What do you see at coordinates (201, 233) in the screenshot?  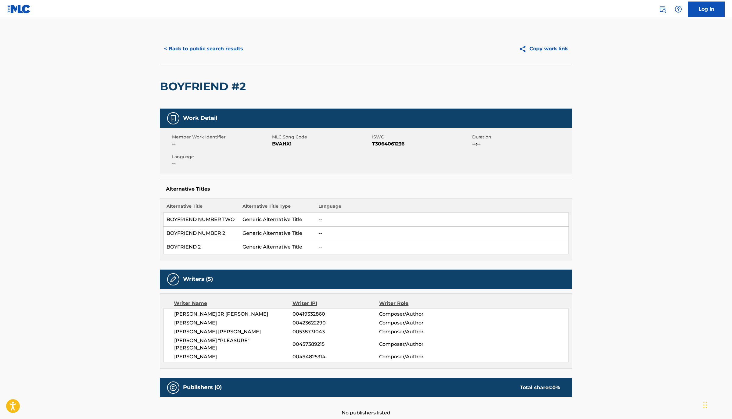 I see `td: BOYFRIEND NUMBER 2` at bounding box center [201, 233].